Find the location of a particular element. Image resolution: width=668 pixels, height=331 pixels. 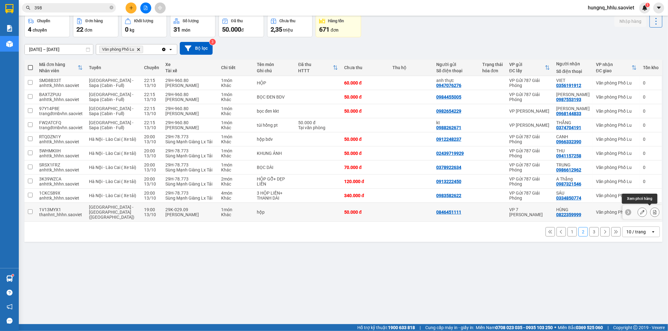

div: ĐC lấy is located at coordinates (527, 71).